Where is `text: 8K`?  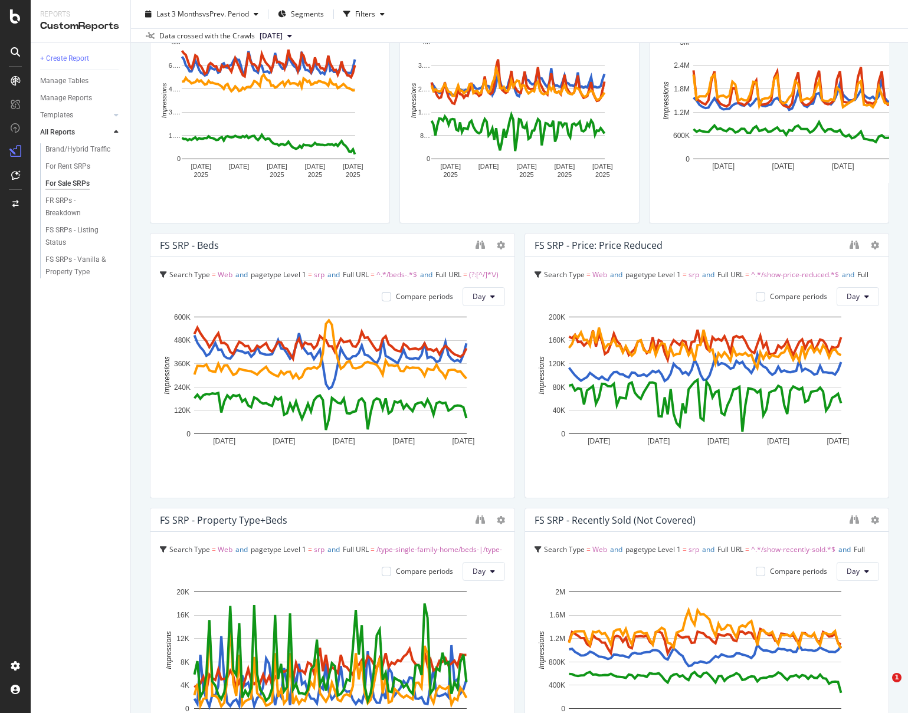
text: 8K is located at coordinates (185, 663).